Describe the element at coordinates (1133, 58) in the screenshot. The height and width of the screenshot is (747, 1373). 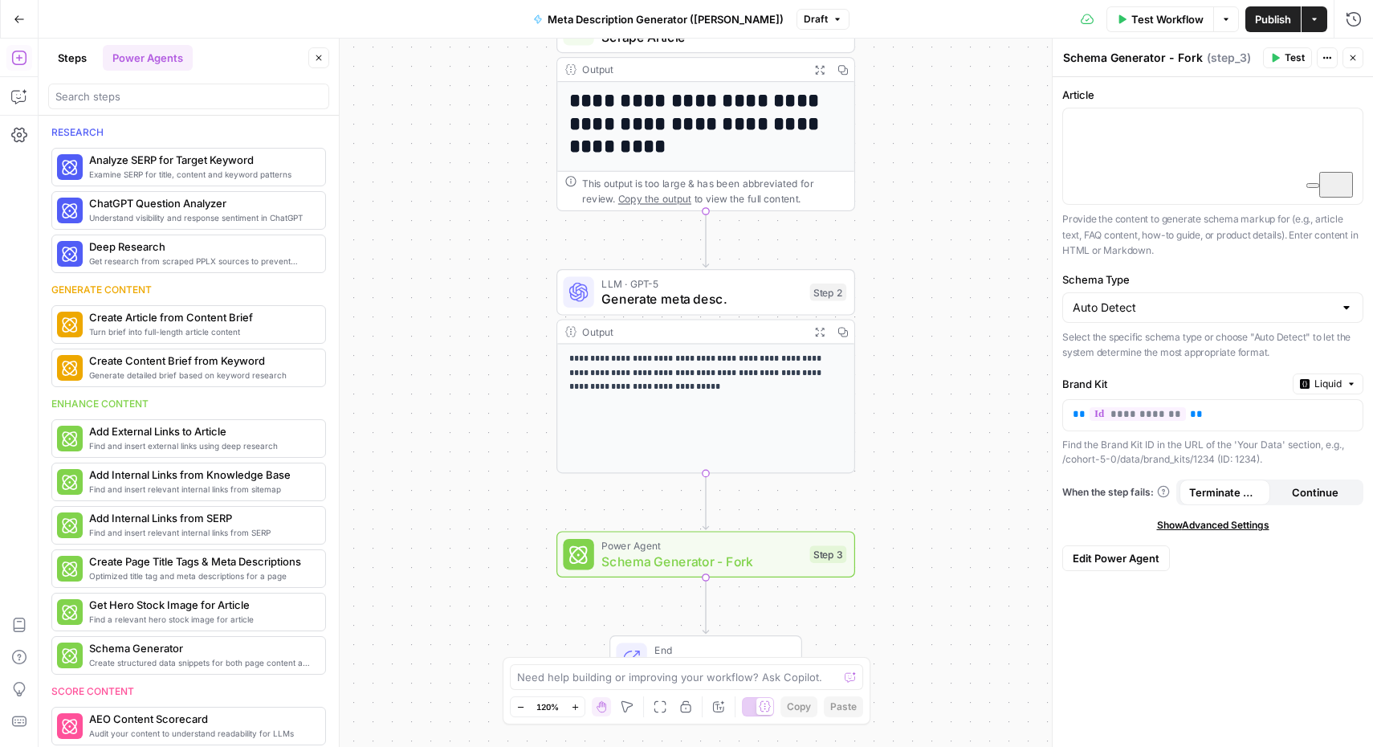
I see `textarea: Schema Generator - Fork` at that location.